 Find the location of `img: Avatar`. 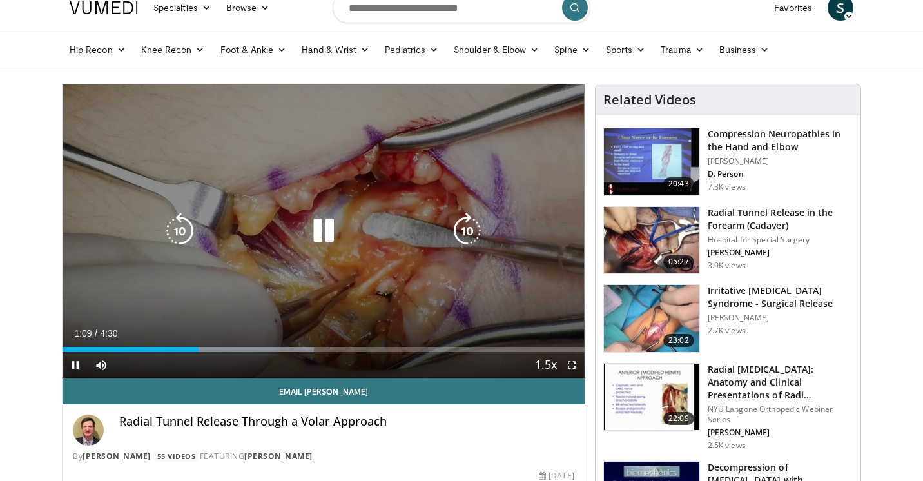

img: Avatar is located at coordinates (88, 430).